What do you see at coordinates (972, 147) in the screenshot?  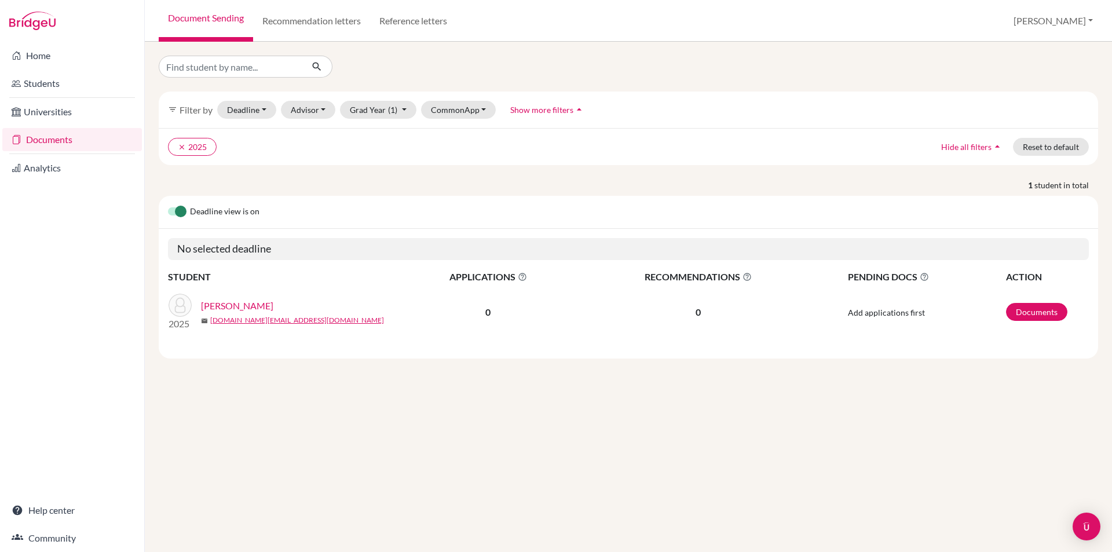 I see `button: Hide all filtersarrow_drop_up` at bounding box center [972, 147].